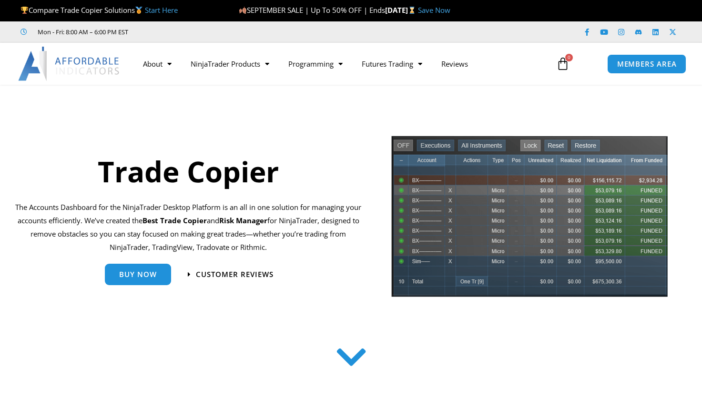 This screenshot has height=397, width=702. Describe the element at coordinates (99, 10) in the screenshot. I see `span: Compare Trade Copier Solutions` at that location.